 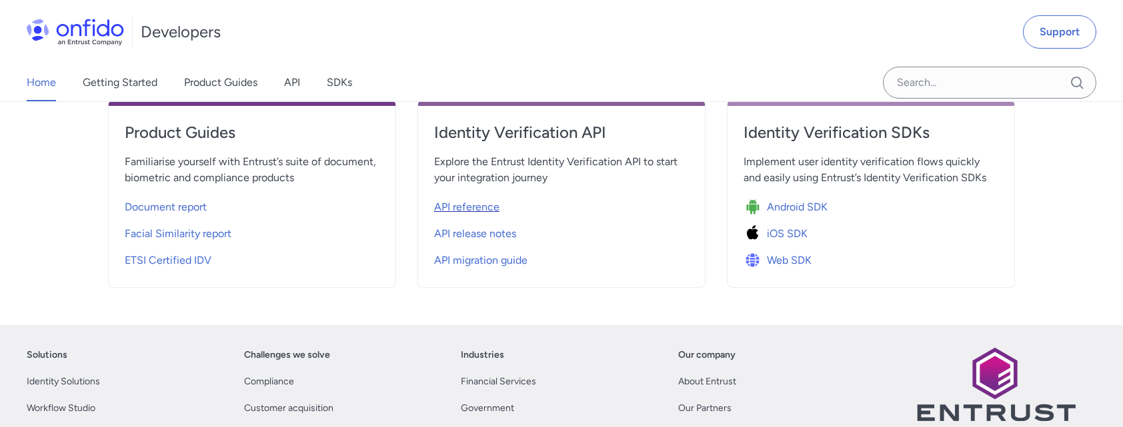 What do you see at coordinates (755, 261) in the screenshot?
I see `img: Icon Web SDK` at bounding box center [755, 261].